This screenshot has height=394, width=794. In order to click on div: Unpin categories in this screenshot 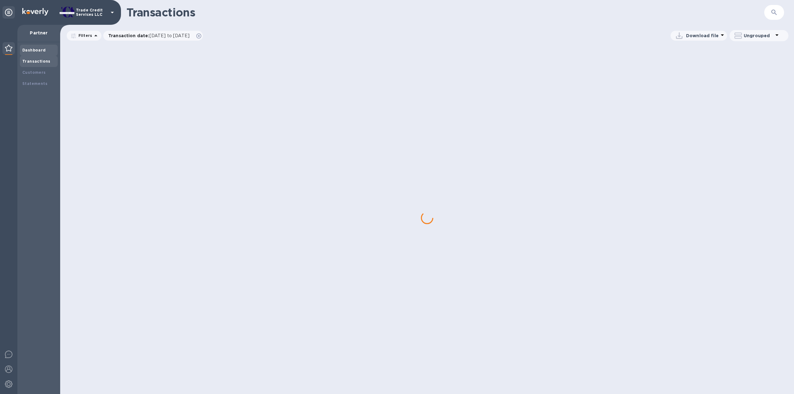, I will do `click(9, 12)`.